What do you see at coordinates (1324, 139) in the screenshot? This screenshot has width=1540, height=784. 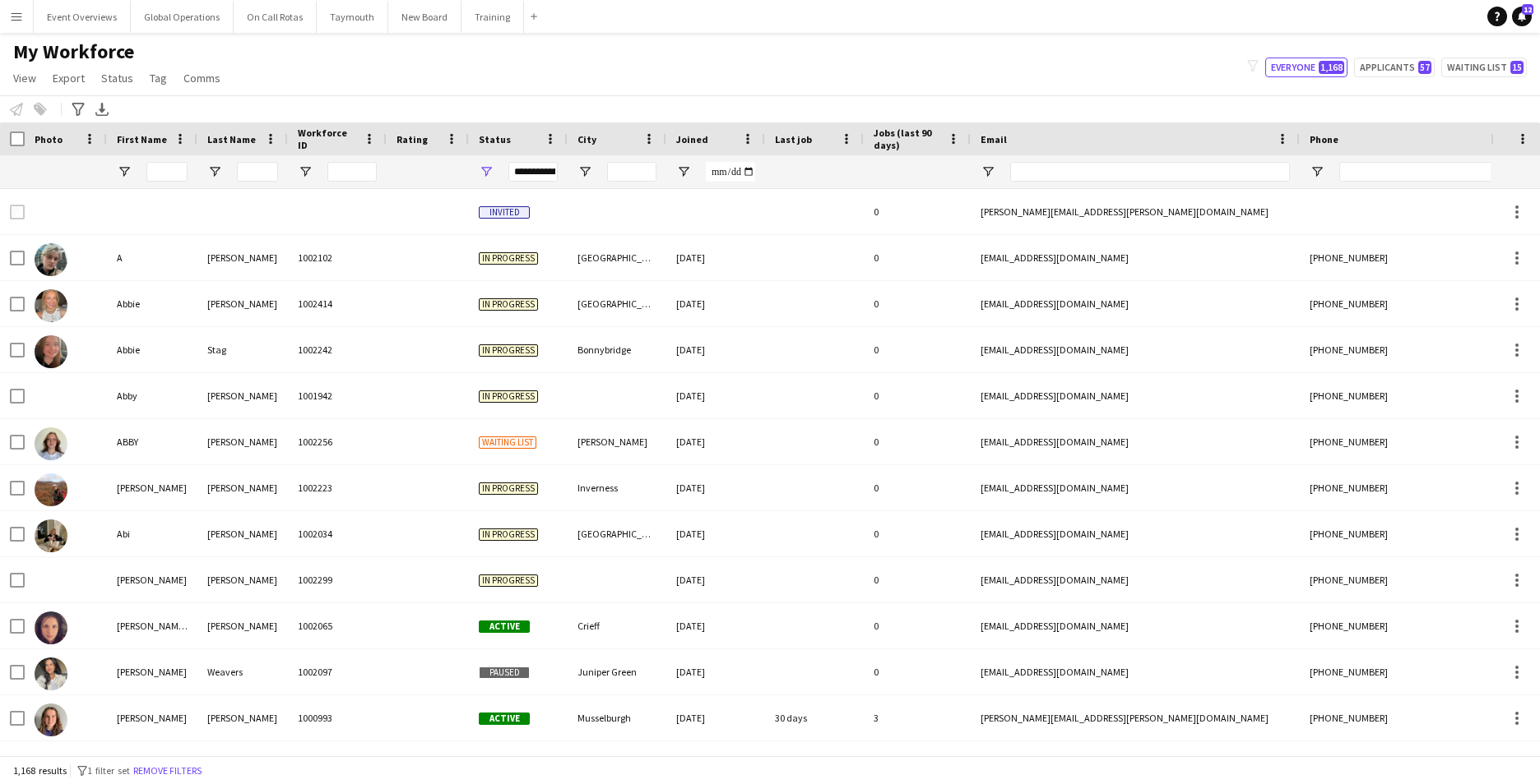 I see `span: Phone` at bounding box center [1324, 139].